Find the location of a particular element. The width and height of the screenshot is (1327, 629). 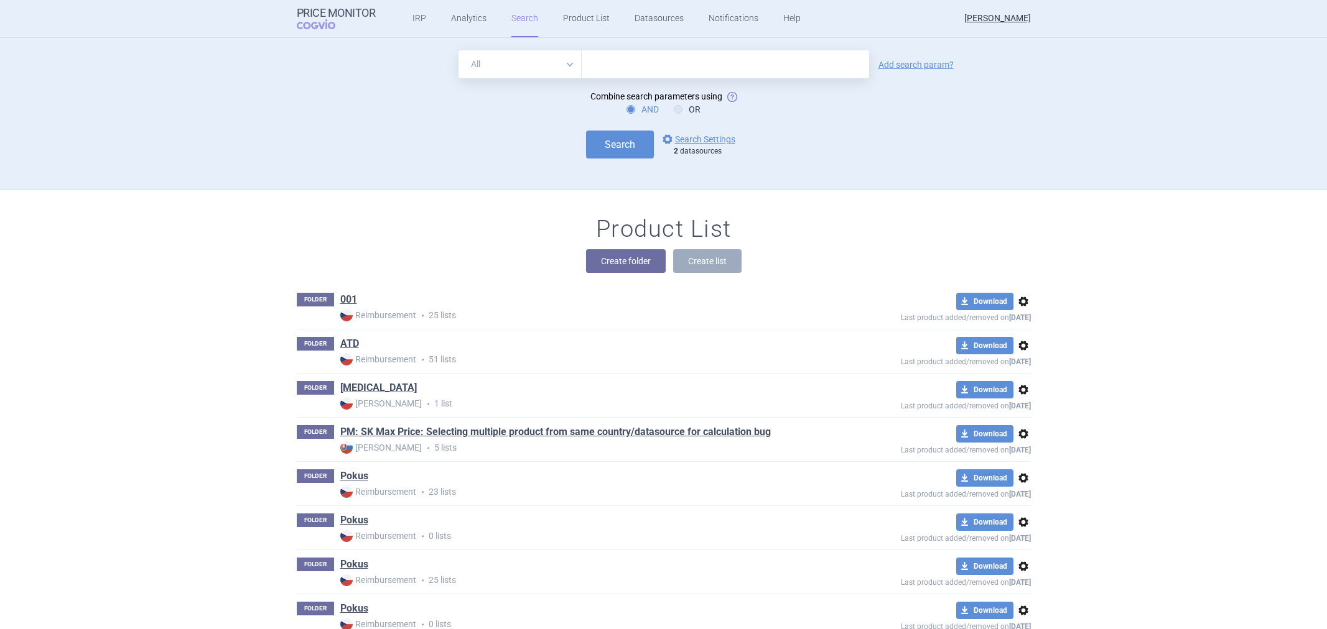

h1: 001 is located at coordinates (348, 301).